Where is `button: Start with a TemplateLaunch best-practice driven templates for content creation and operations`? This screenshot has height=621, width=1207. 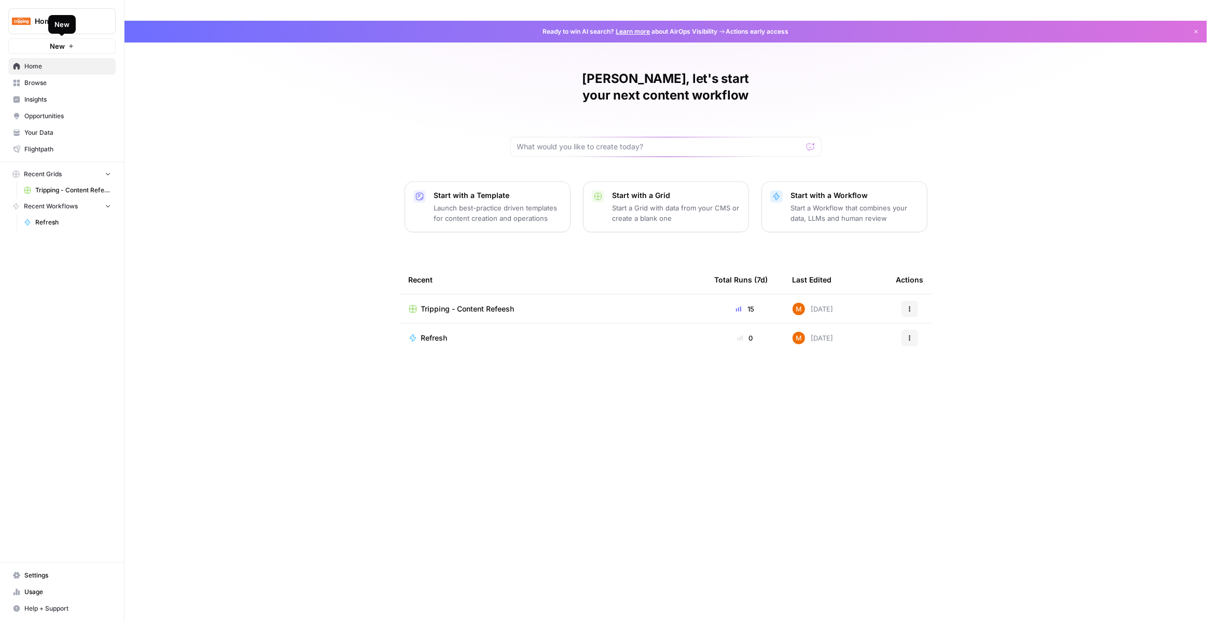
button: Start with a TemplateLaunch best-practice driven templates for content creation and operations is located at coordinates (488, 207).